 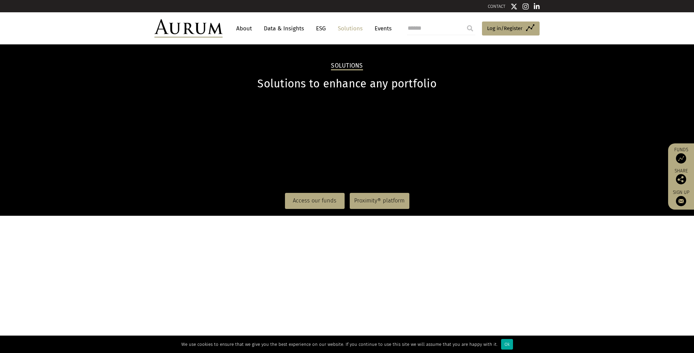 I want to click on a: Proximity® platform, so click(x=380, y=201).